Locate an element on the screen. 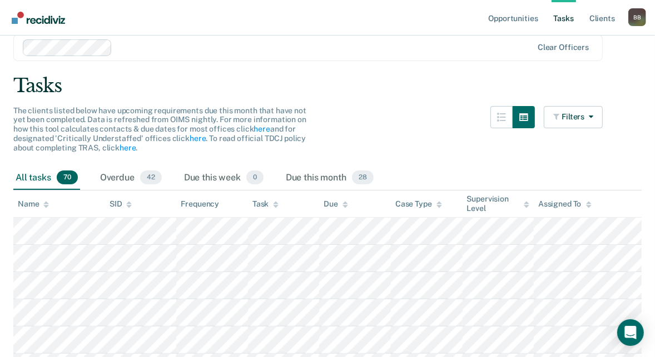  div: Due this month28 is located at coordinates (330, 178).